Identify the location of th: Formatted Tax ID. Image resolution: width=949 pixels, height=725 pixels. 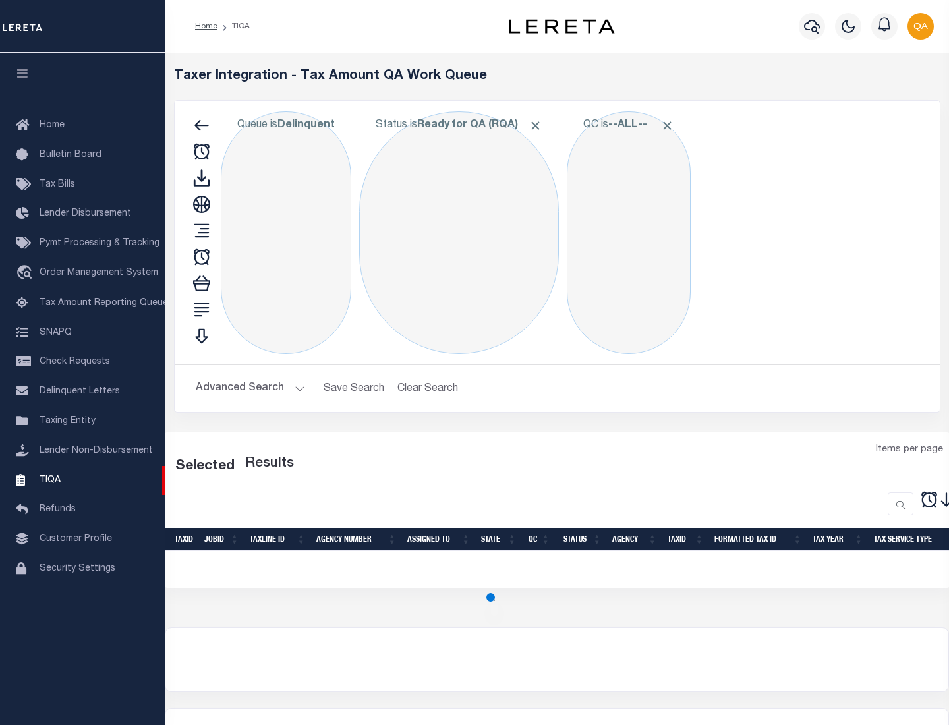
(758, 539).